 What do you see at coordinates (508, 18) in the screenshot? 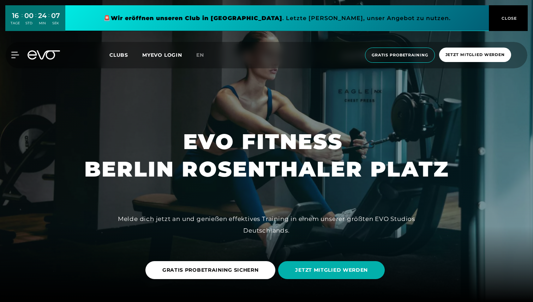
I see `button: CLOSE` at bounding box center [508, 18].